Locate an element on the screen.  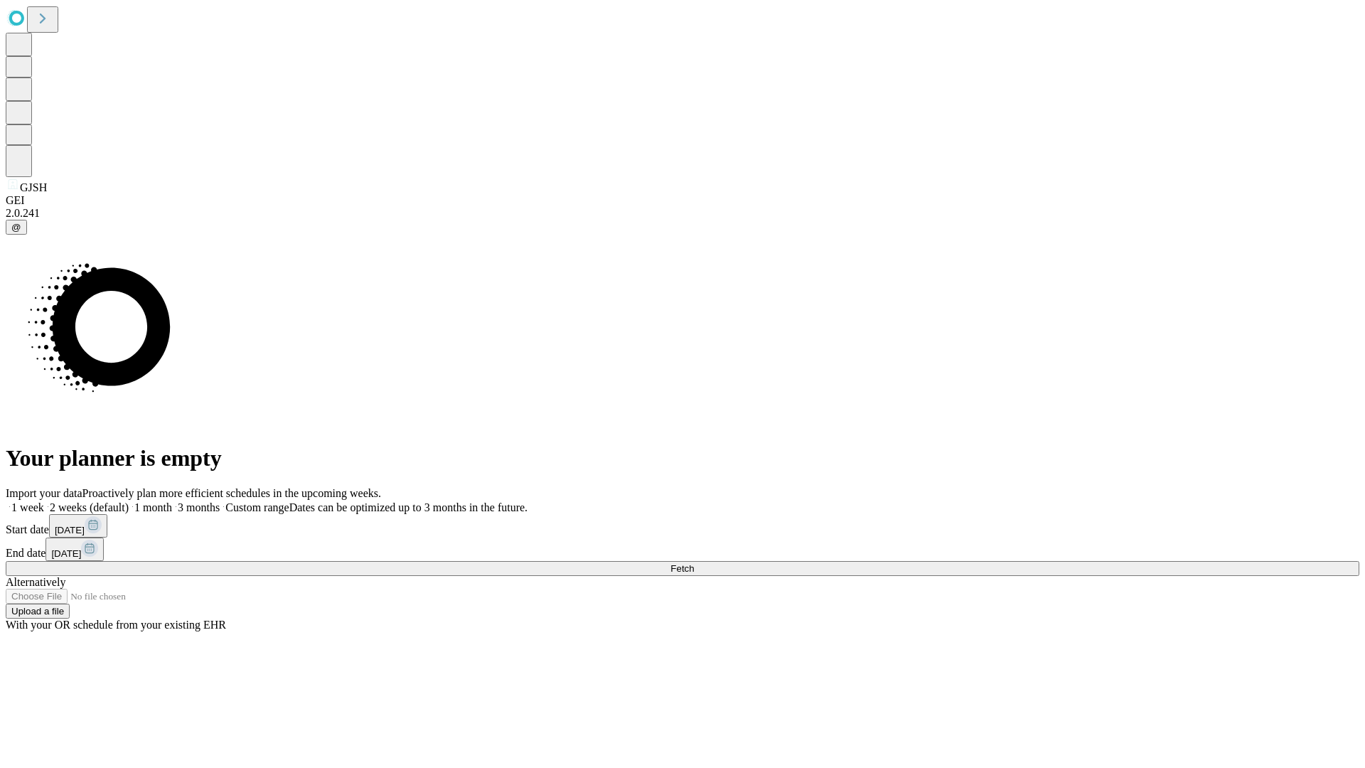
span: 2 weeks (default) is located at coordinates (89, 507).